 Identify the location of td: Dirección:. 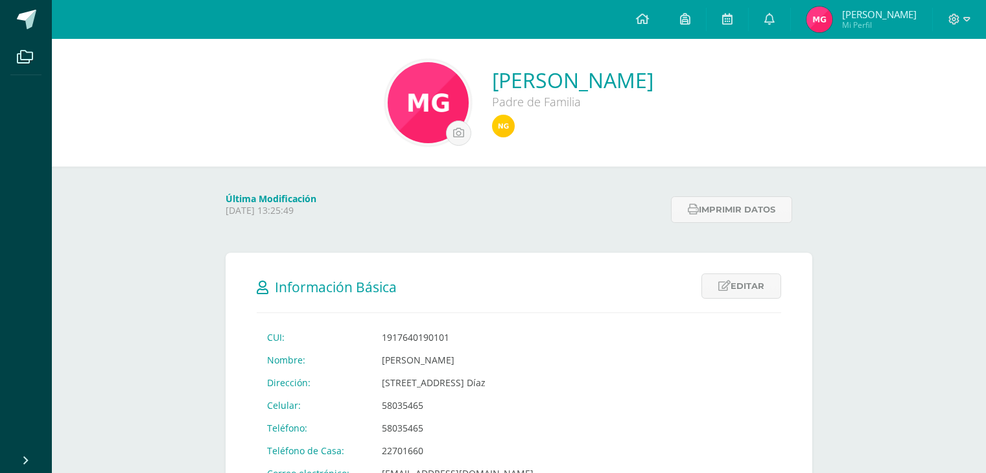
(314, 383).